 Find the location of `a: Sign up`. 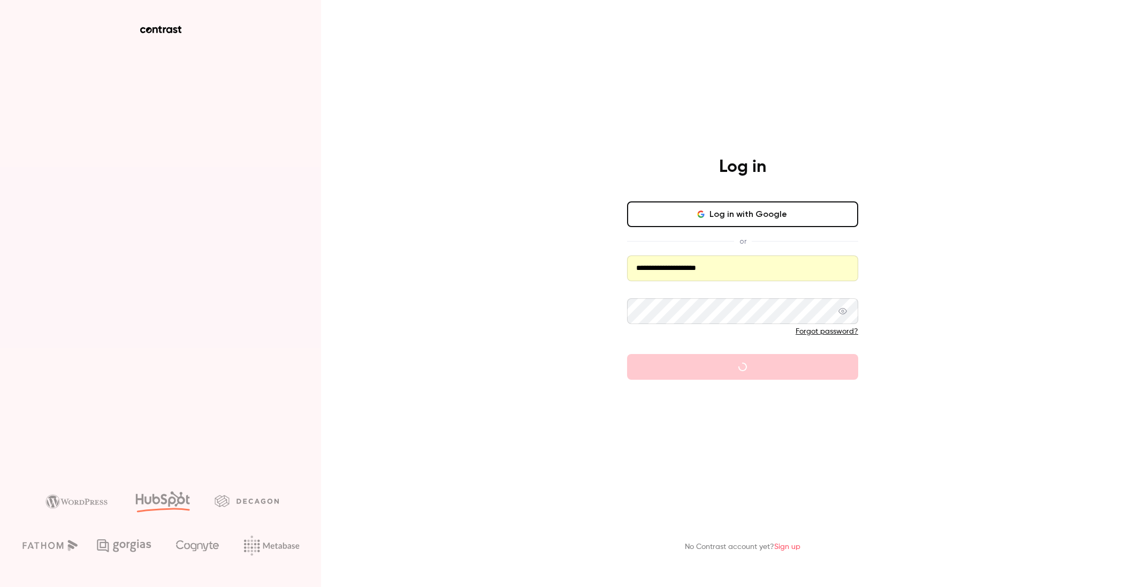

a: Sign up is located at coordinates (787, 547).